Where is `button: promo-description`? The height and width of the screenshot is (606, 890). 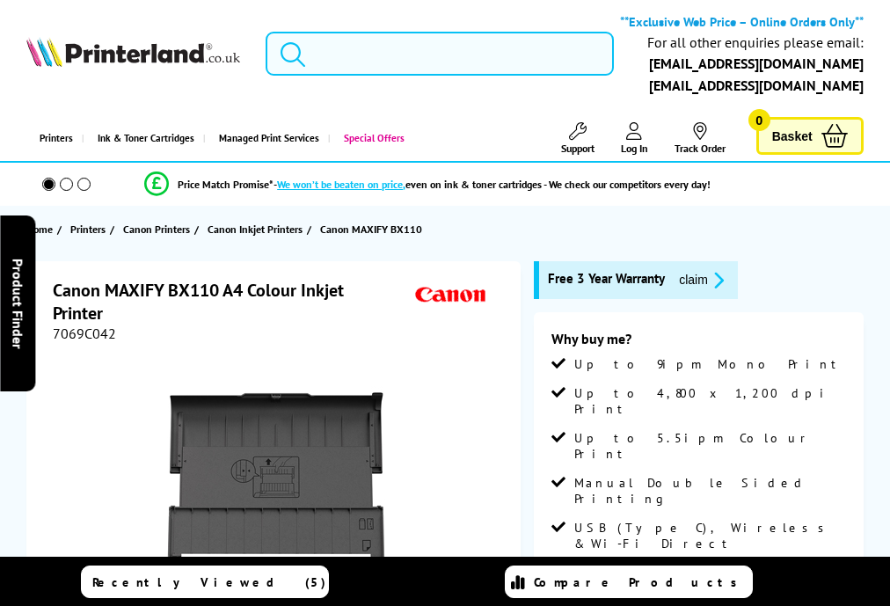
button: promo-description is located at coordinates (701, 280).